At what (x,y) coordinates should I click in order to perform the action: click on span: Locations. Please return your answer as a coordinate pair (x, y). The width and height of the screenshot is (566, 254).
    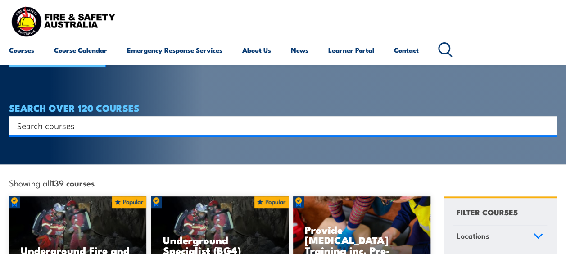
    Looking at the image, I should click on (473, 236).